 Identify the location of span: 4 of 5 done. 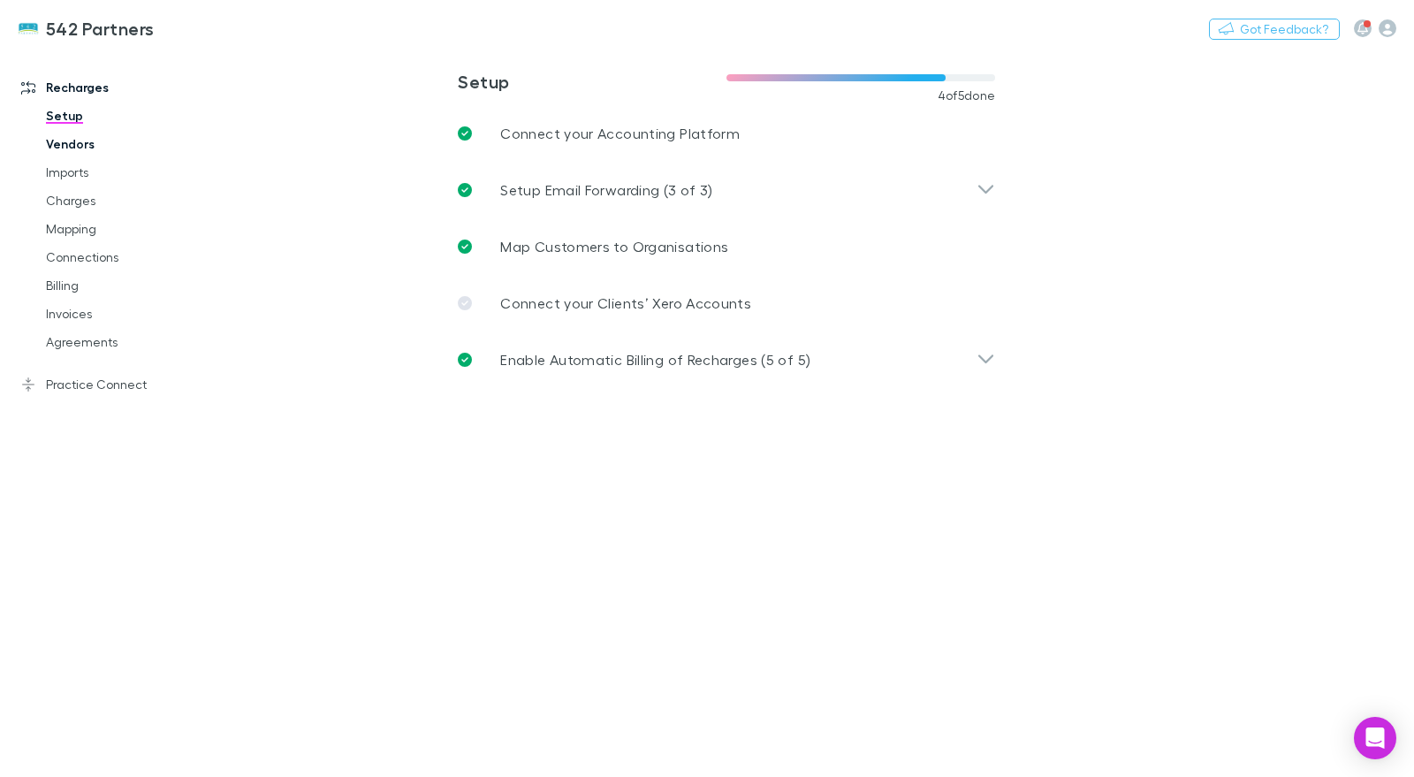
(967, 95).